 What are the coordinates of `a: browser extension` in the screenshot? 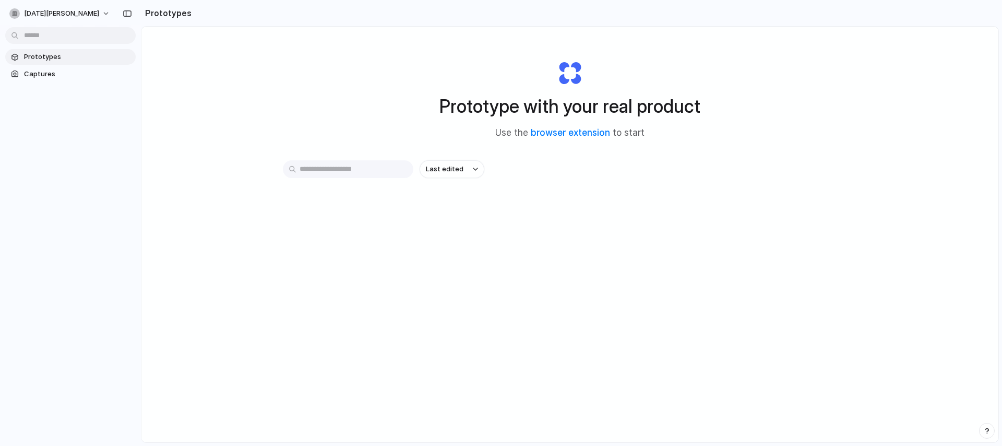 It's located at (571, 133).